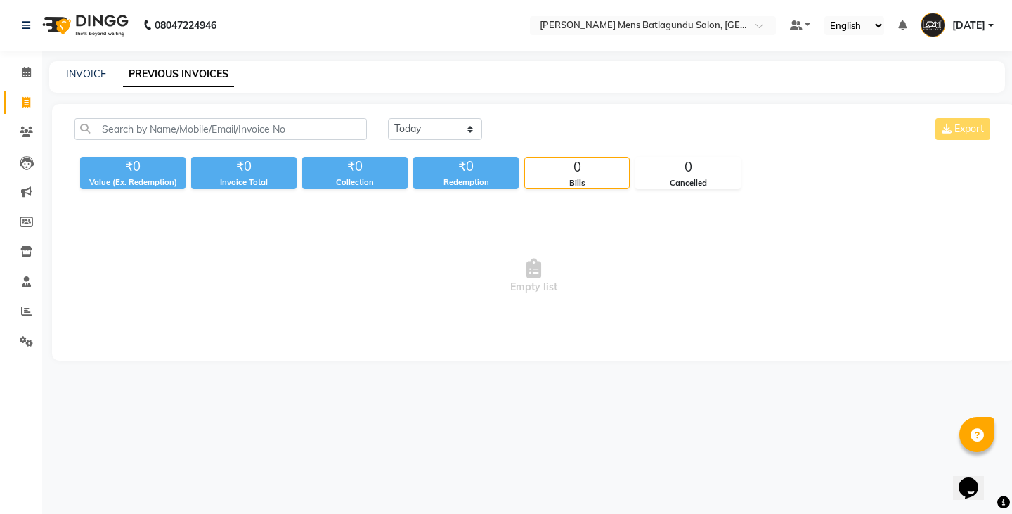 This screenshot has height=514, width=1012. What do you see at coordinates (133, 182) in the screenshot?
I see `div: Value (Ex. Redemption)` at bounding box center [133, 182].